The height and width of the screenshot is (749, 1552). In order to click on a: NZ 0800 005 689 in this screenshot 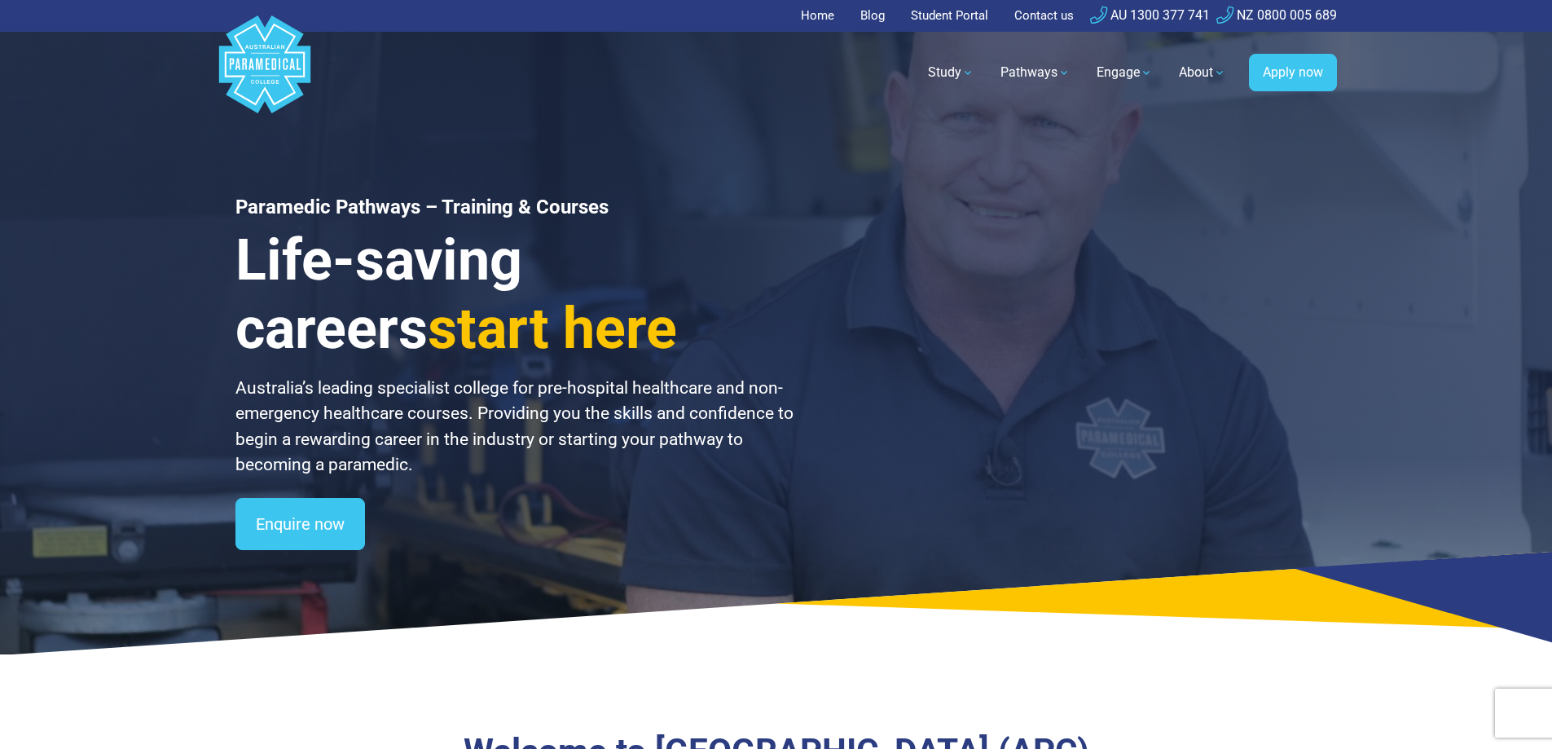, I will do `click(1276, 15)`.